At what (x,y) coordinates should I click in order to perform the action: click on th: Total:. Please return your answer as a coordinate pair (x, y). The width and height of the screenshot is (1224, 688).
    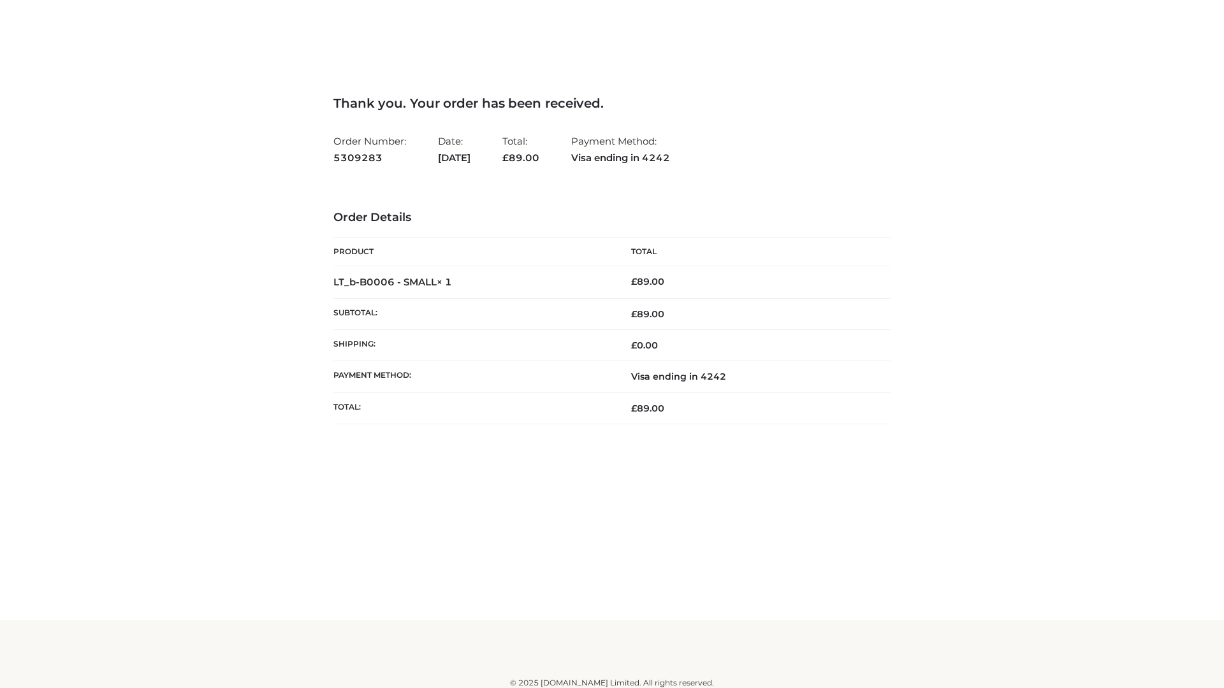
    Looking at the image, I should click on (472, 408).